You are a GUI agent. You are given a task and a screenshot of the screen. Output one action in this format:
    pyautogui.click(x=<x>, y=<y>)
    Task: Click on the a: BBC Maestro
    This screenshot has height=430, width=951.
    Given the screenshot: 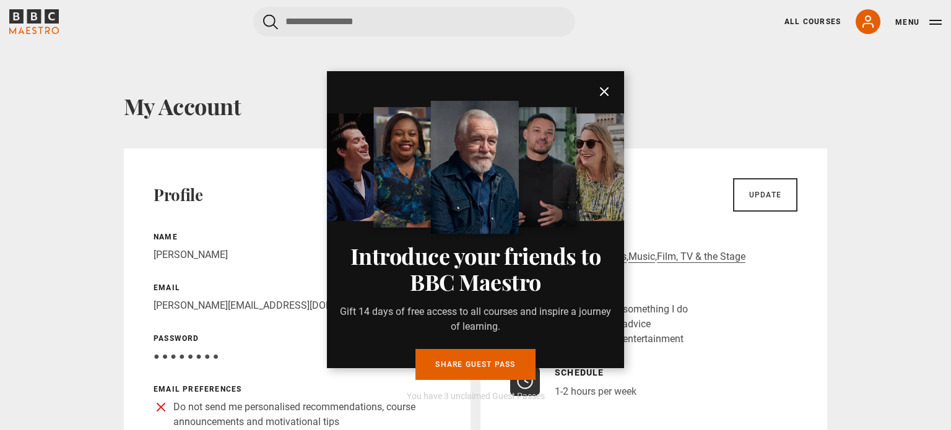 What is the action you would take?
    pyautogui.click(x=34, y=22)
    